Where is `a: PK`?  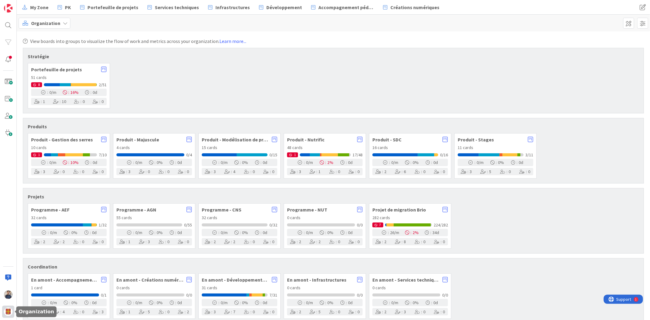 a: PK is located at coordinates (64, 7).